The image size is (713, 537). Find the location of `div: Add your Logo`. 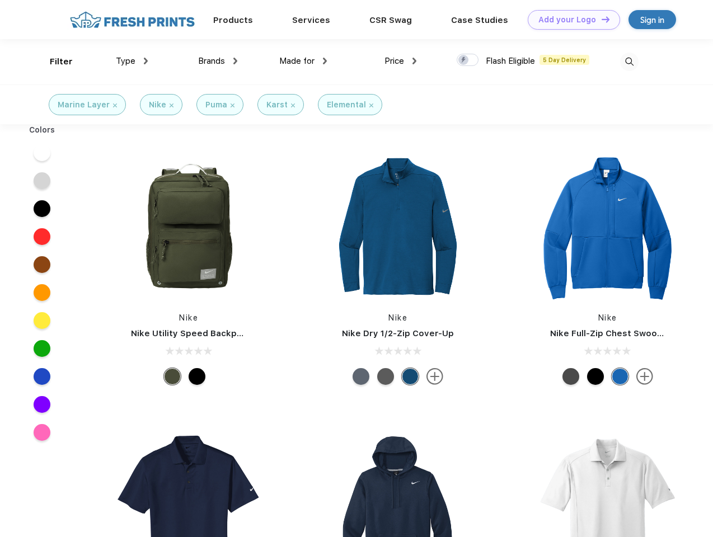

div: Add your Logo is located at coordinates (567, 20).